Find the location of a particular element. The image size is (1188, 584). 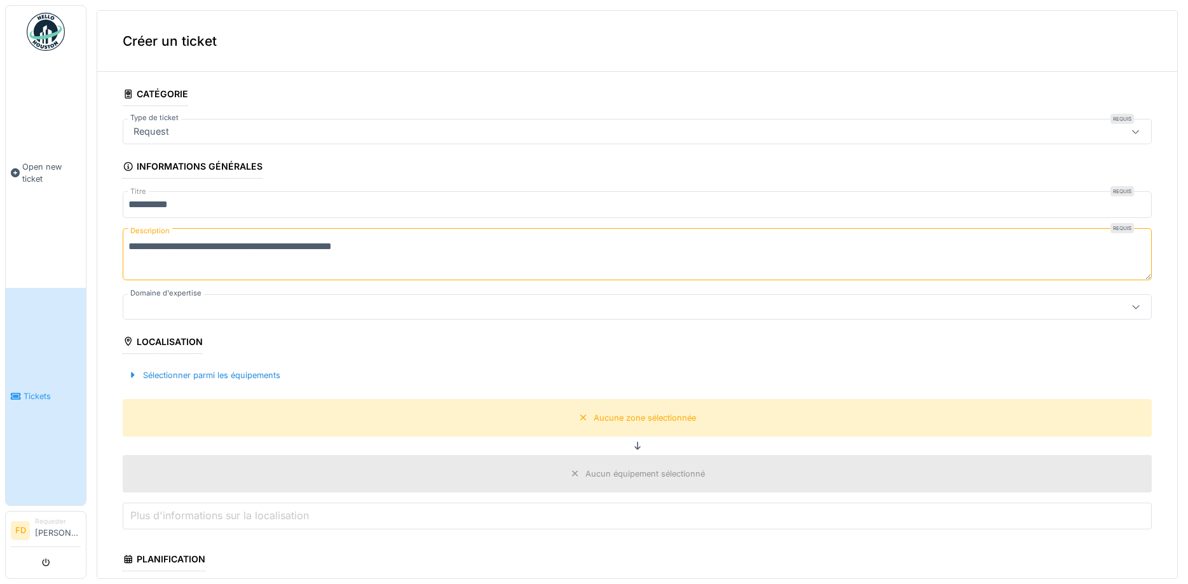

div: Catégorie is located at coordinates (155, 95).